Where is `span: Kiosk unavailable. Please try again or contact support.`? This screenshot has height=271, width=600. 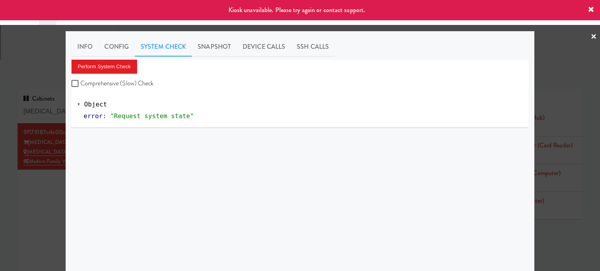 span: Kiosk unavailable. Please try again or contact support. is located at coordinates (297, 10).